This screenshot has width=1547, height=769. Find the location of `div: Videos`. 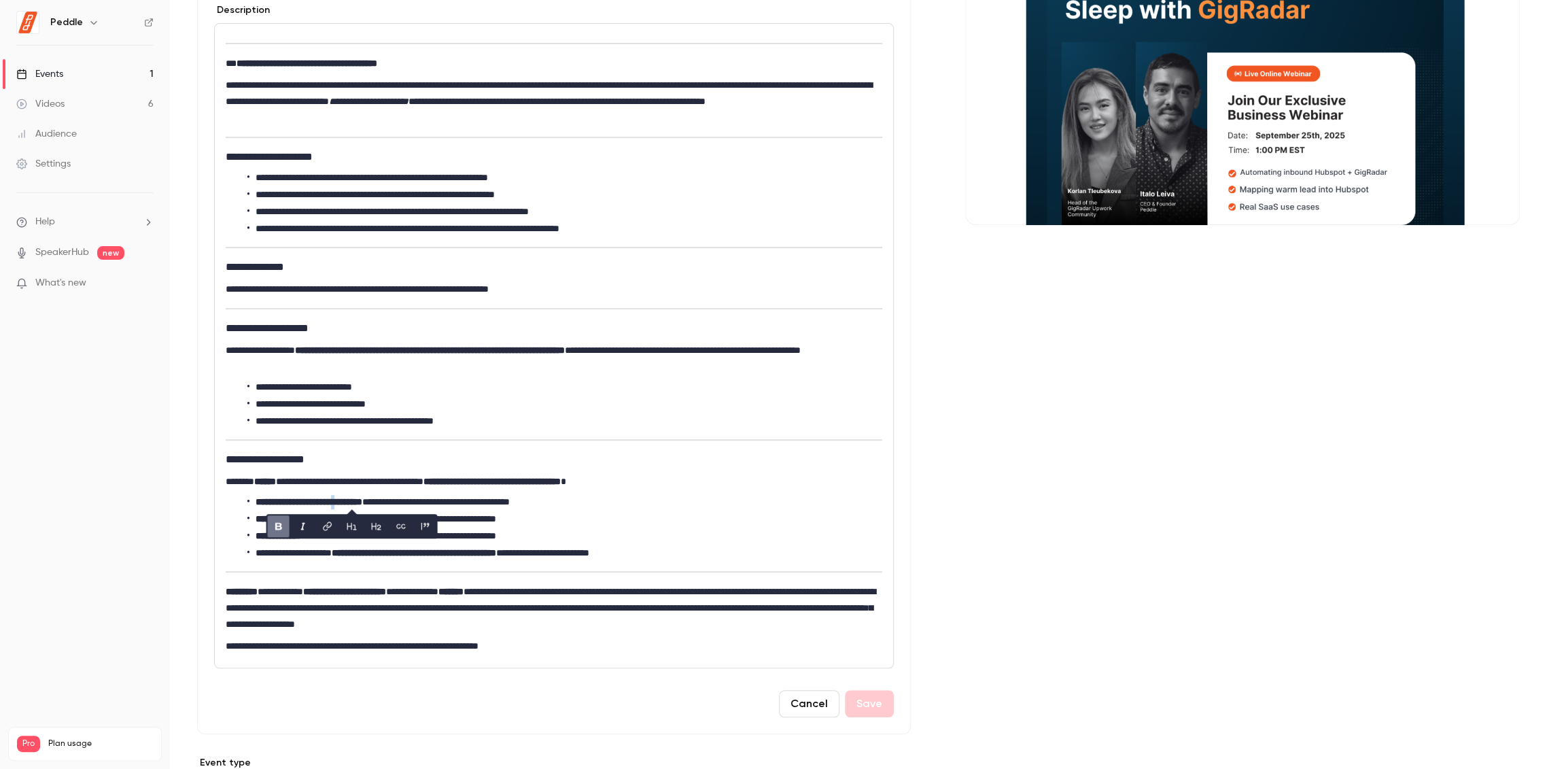

div: Videos is located at coordinates (40, 104).